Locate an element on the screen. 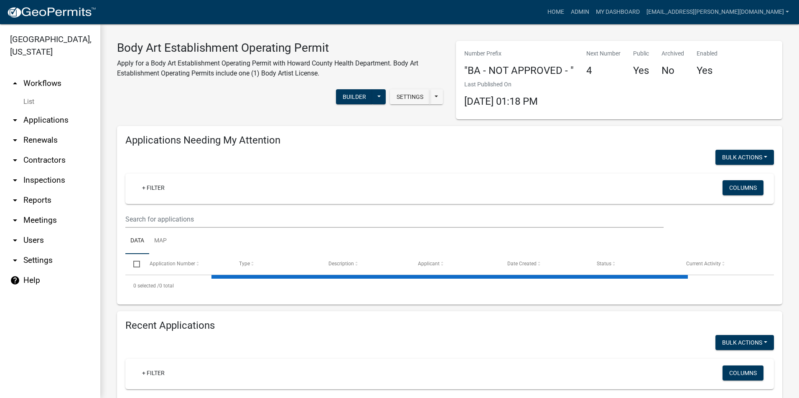 Image resolution: width=799 pixels, height=398 pixels. datatable-header-cell: Type is located at coordinates (275, 264).